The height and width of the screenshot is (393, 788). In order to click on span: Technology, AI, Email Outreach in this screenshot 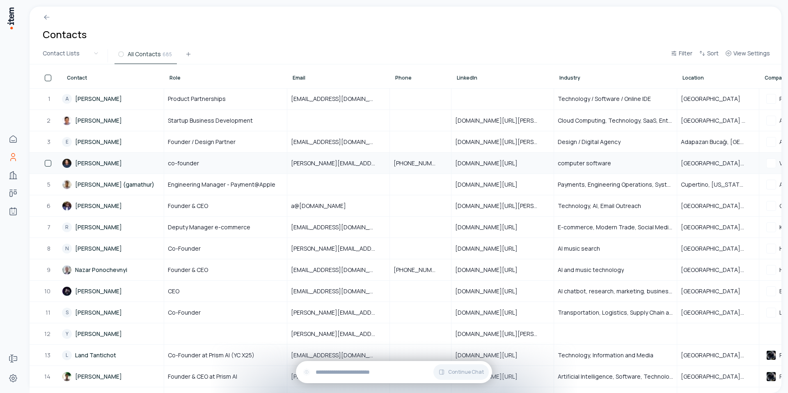, I will do `click(599, 206)`.